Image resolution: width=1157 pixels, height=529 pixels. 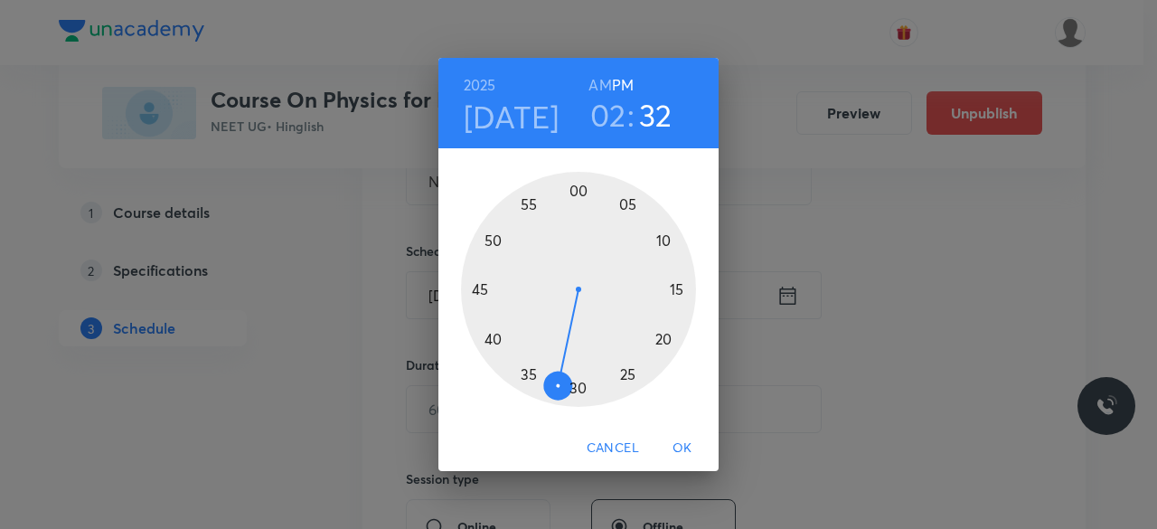 What do you see at coordinates (655, 115) in the screenshot?
I see `button: 32` at bounding box center [655, 115].